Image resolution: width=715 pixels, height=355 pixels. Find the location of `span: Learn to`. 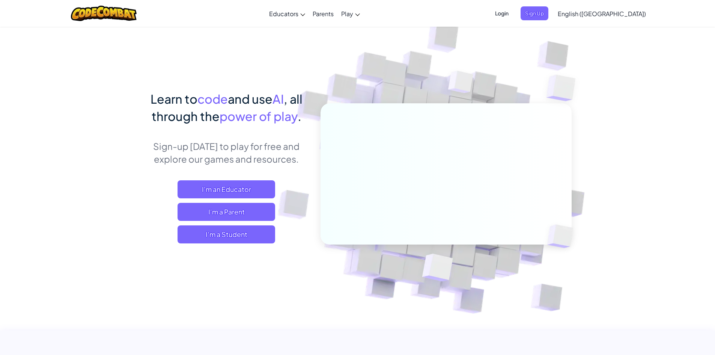

span: Learn to is located at coordinates (174, 99).